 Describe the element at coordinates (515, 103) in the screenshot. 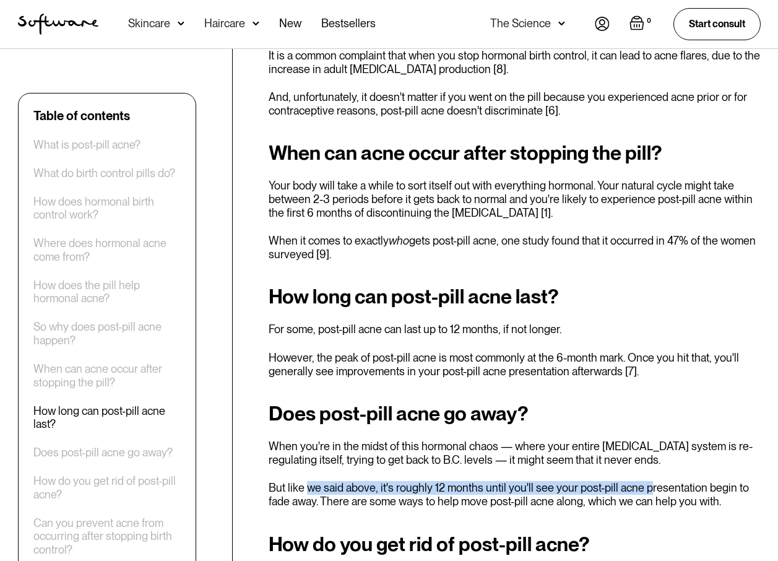

I see `p: And, unfortunately, it doesn't matter if you went on the pill because you experienced acne prior ...` at that location.